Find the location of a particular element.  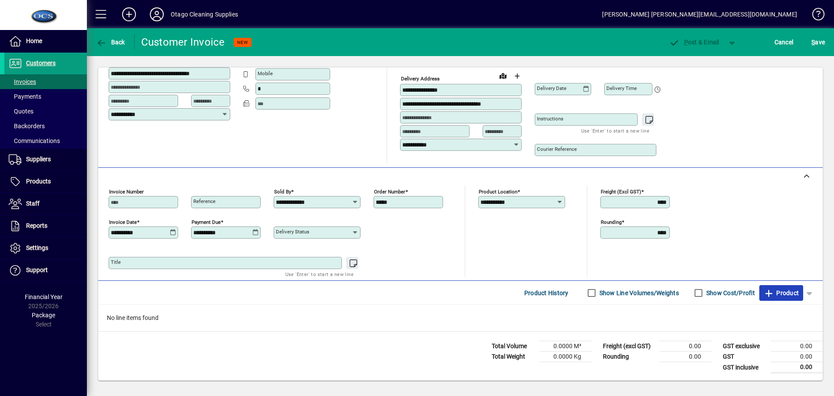

span: Home is located at coordinates (34, 41).